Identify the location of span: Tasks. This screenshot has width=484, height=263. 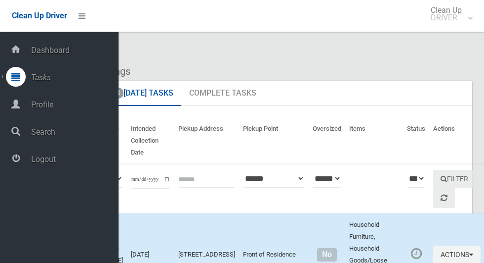
(73, 77).